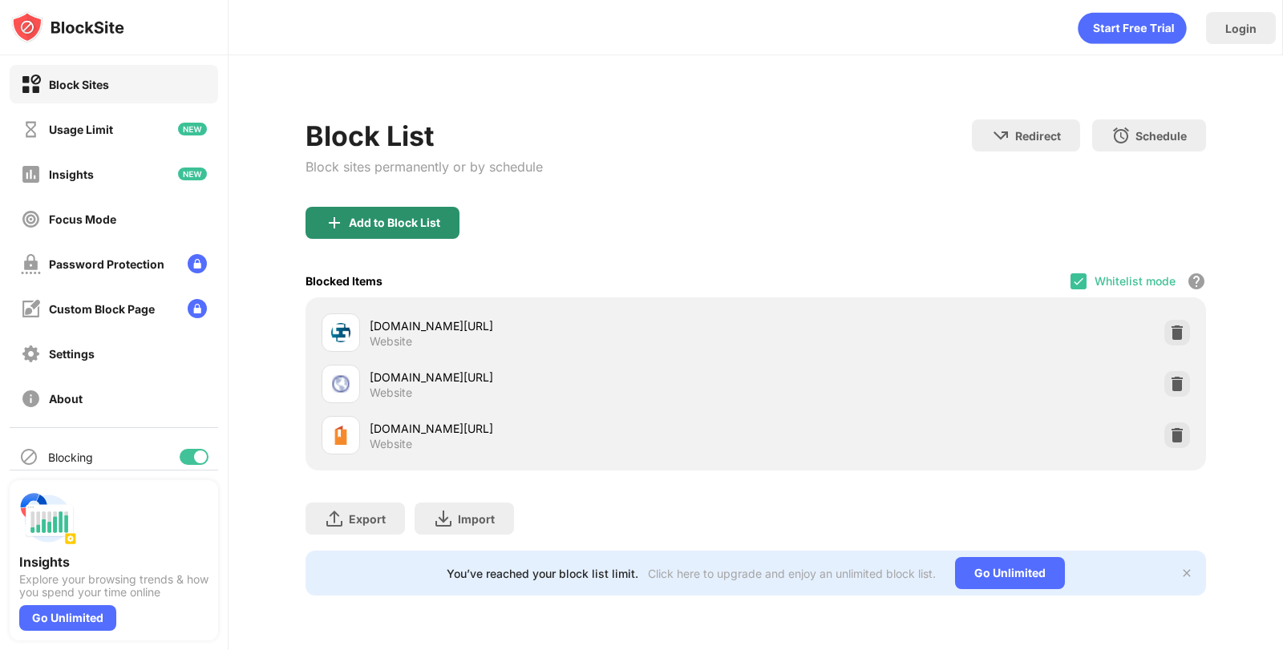  I want to click on img: customize-block-page-off.svg, so click(30, 309).